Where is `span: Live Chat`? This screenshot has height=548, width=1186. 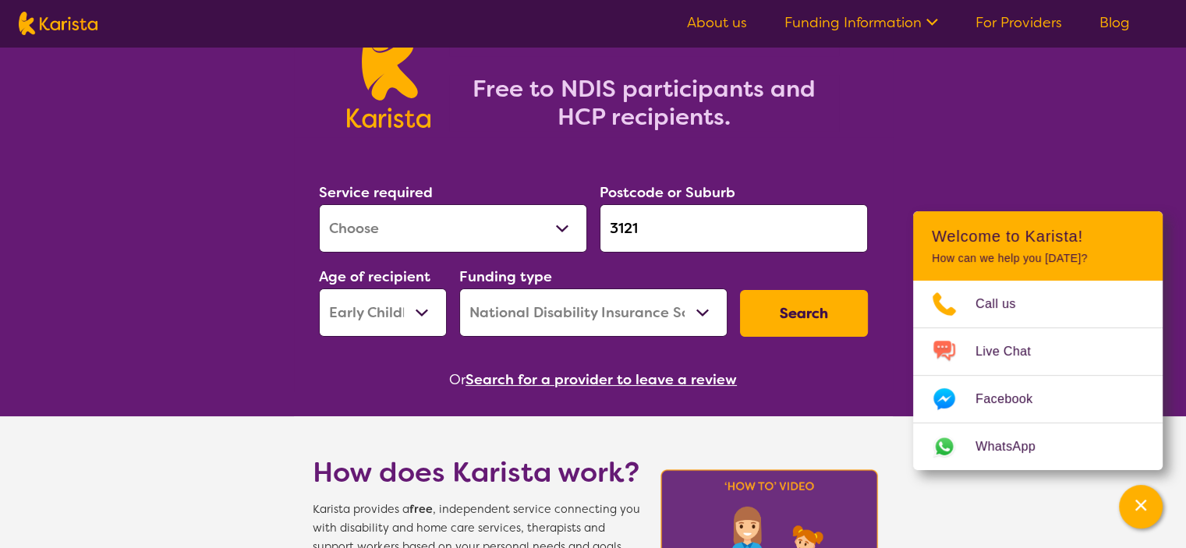 span: Live Chat is located at coordinates (1012, 352).